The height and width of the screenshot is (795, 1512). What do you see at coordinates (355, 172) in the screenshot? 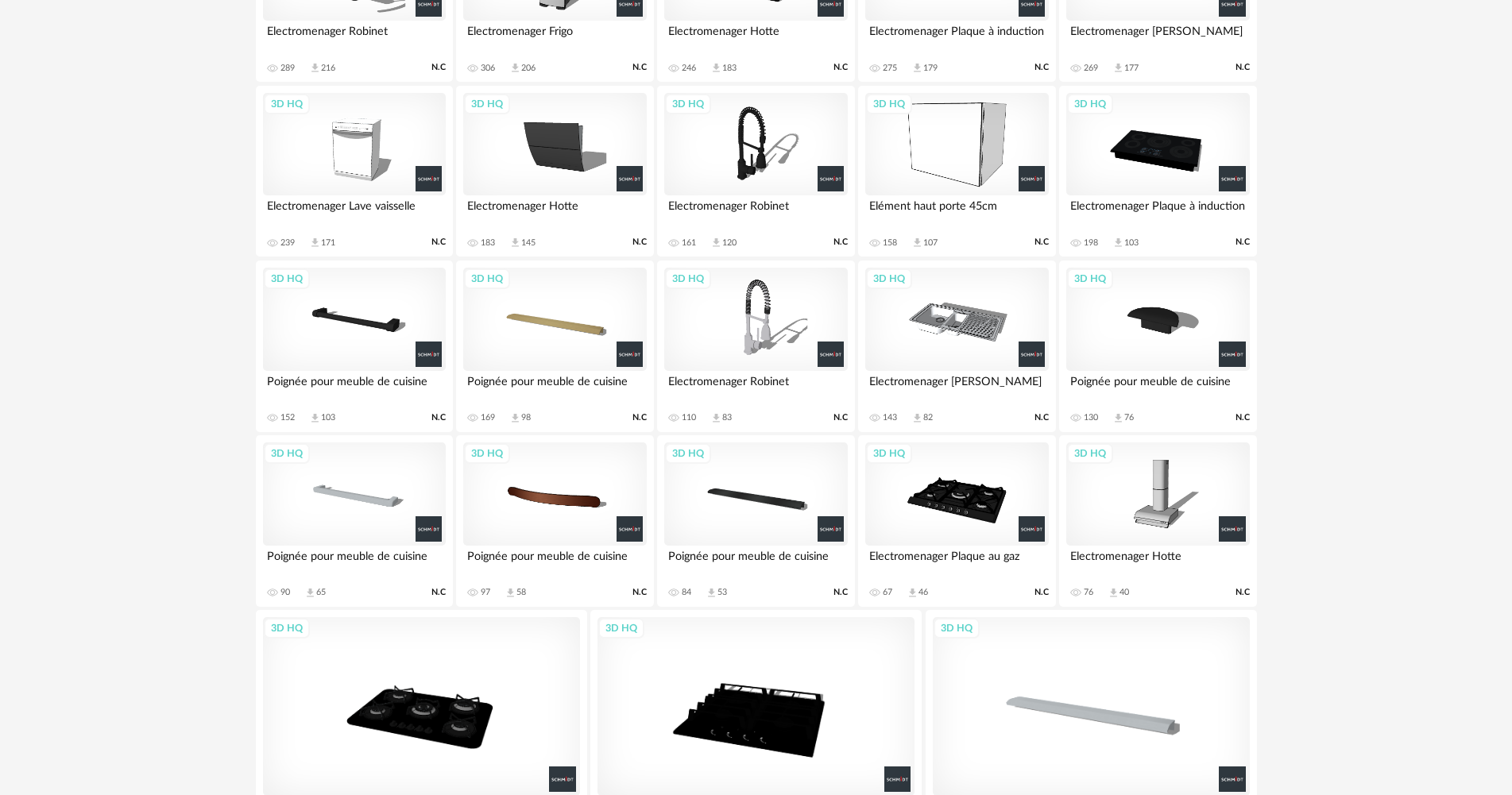
I see `a: 3D HQ Electromenager Lave vaisselle 239 Download icon 171 N.C` at bounding box center [355, 172].